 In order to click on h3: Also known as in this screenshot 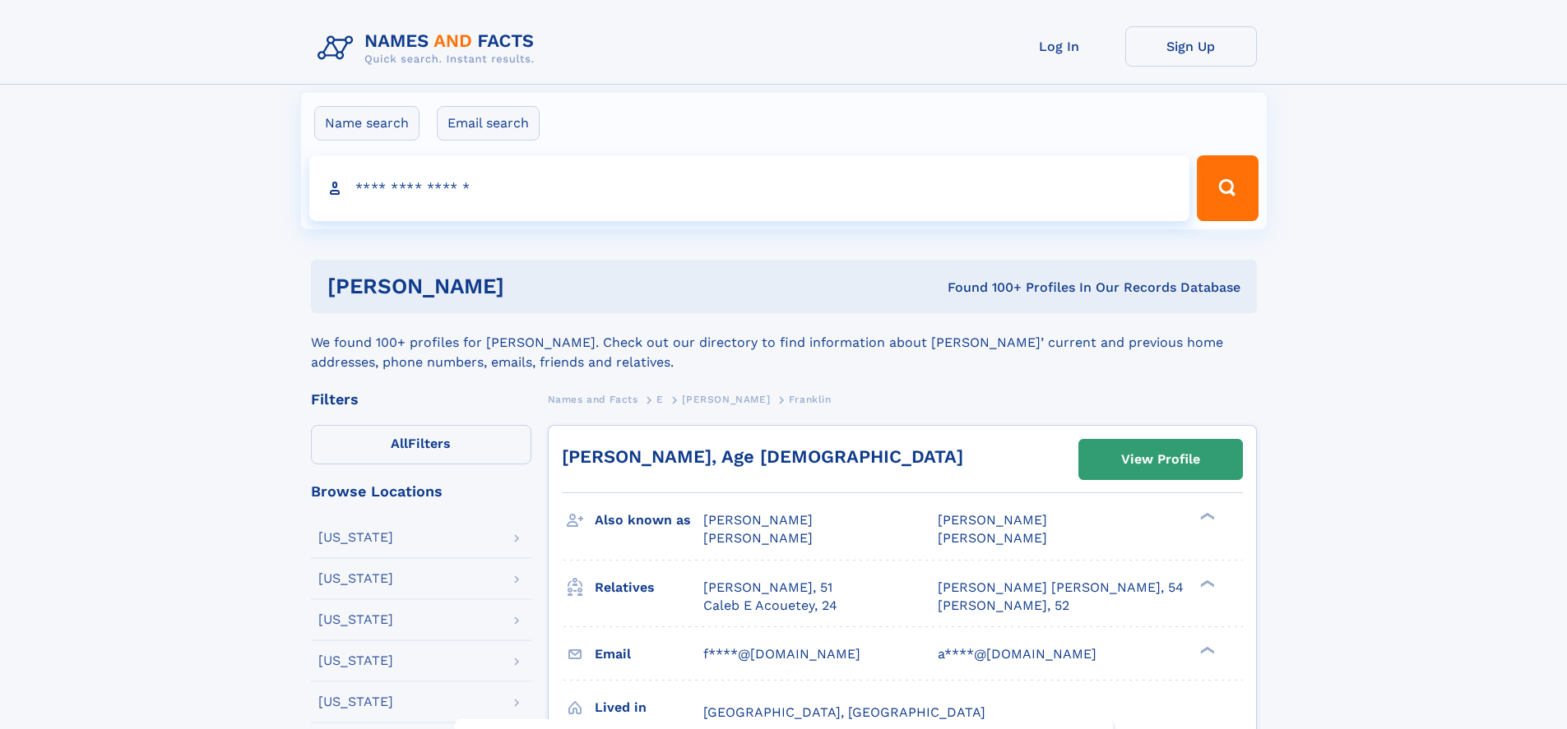, I will do `click(649, 521)`.